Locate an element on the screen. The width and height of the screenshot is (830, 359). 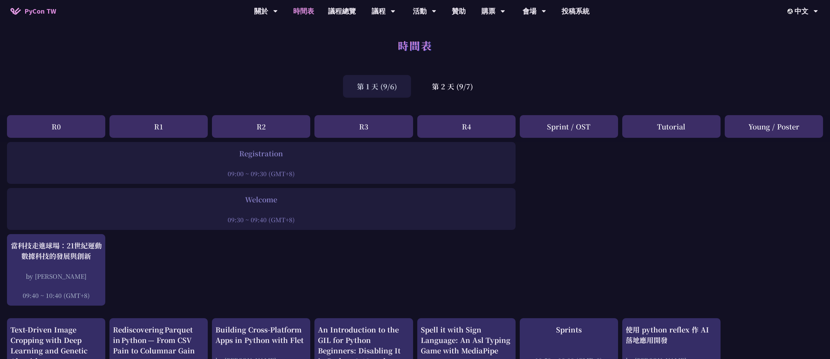
div: 使用 python reflex 作 AI 落地應用開發 is located at coordinates (672, 335).